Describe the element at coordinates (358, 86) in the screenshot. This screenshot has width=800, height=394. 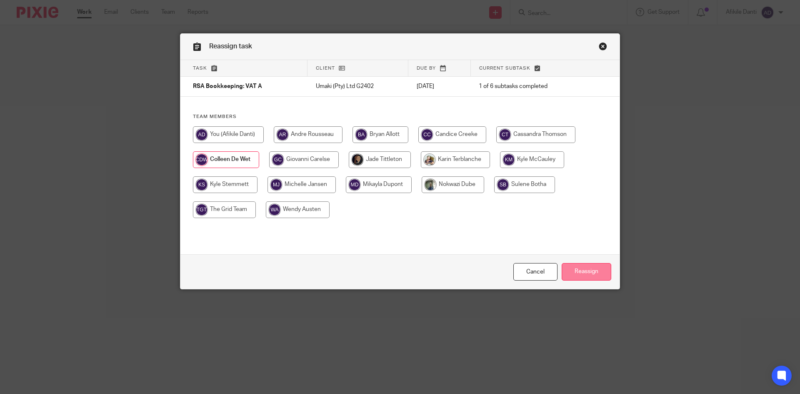
I see `p: Umaki (Pty) Ltd G2402` at that location.